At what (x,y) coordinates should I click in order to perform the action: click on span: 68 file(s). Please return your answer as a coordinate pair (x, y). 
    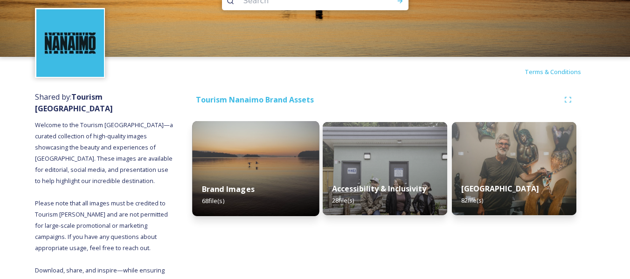
    Looking at the image, I should click on (213, 201).